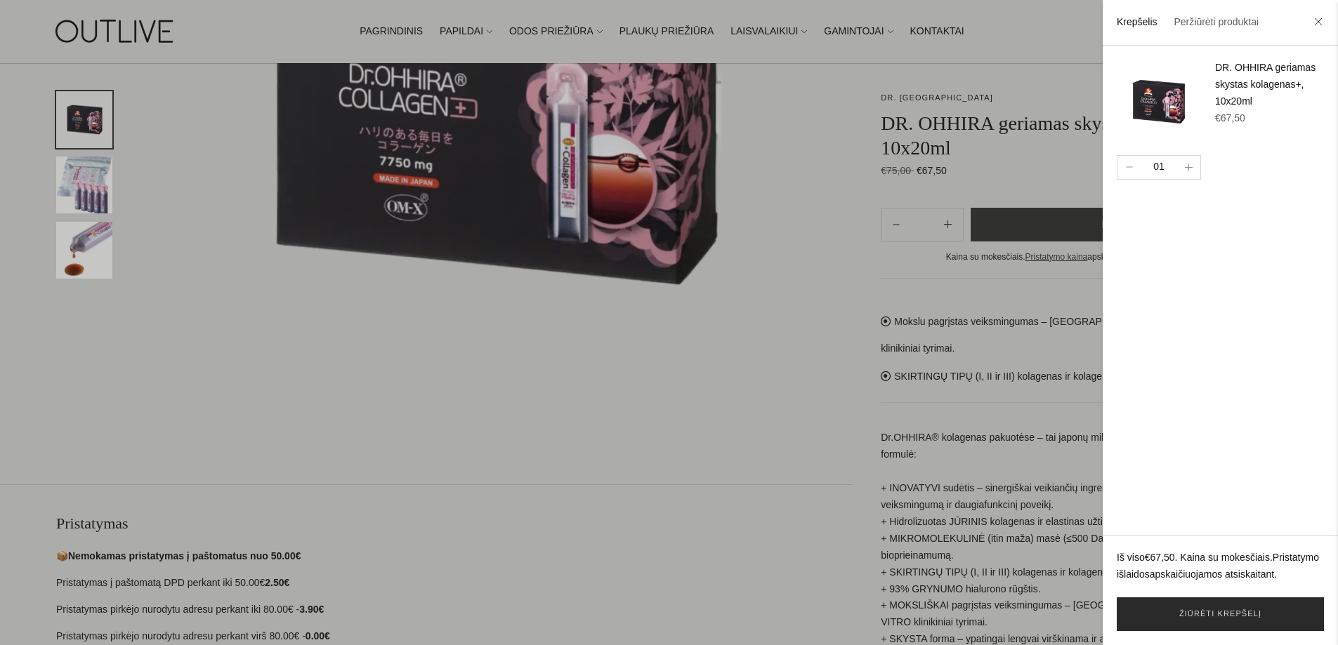 This screenshot has width=1338, height=645. I want to click on a: Krepšelis, so click(1137, 22).